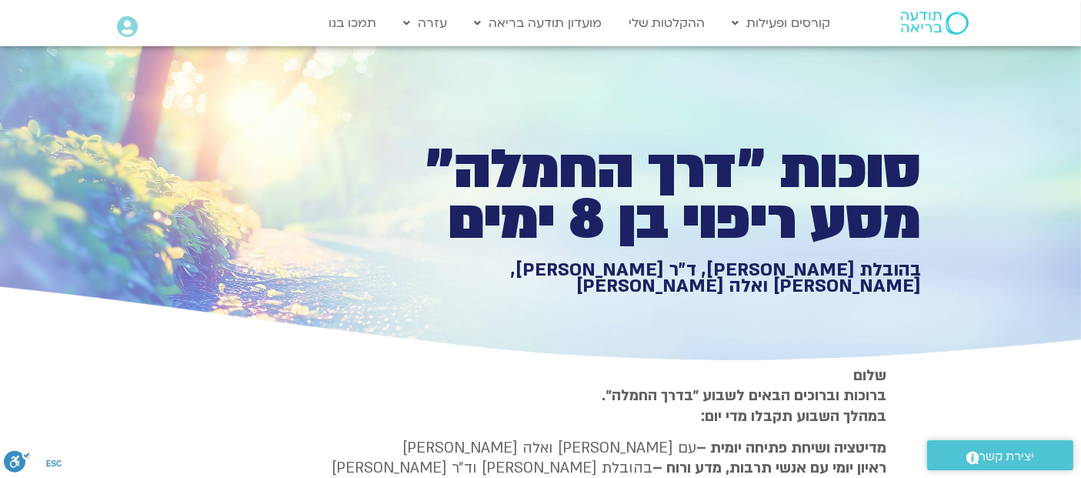 Image resolution: width=1081 pixels, height=478 pixels. What do you see at coordinates (745, 406) in the screenshot?
I see `strong: ברוכות וברוכים הבאים לשבוע ״בדרך החמלה״. במהלך השבוע תקבלו מדי יום:` at bounding box center [745, 406].